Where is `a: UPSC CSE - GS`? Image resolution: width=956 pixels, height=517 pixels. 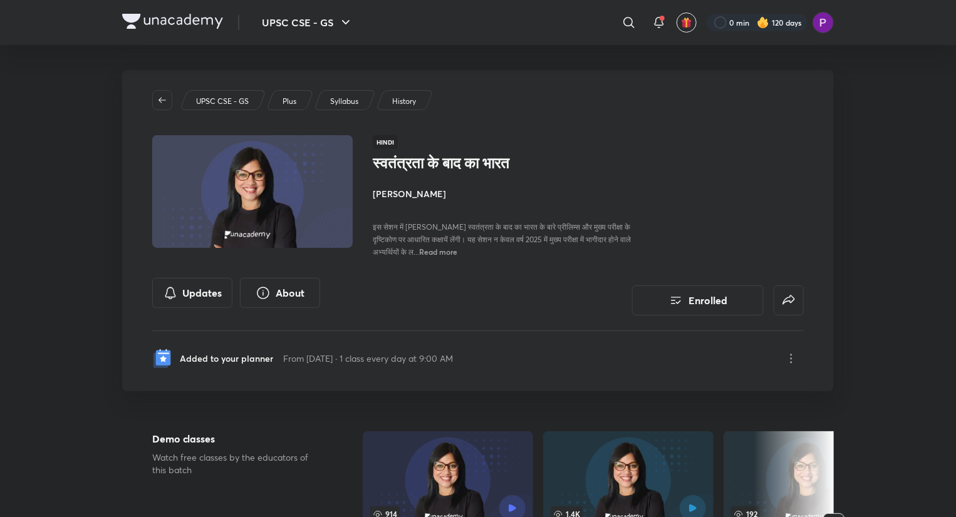 a: UPSC CSE - GS is located at coordinates (222, 101).